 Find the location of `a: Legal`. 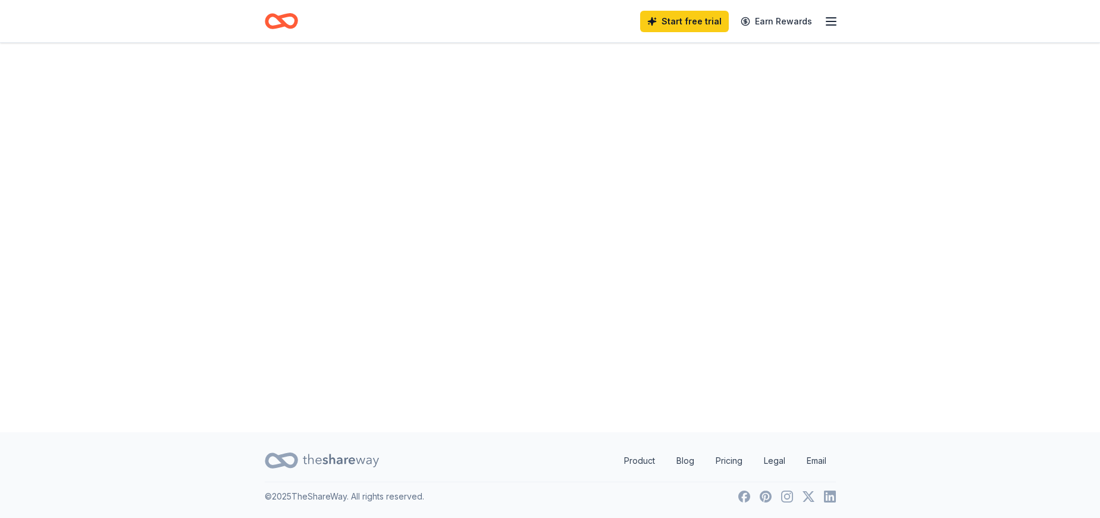

a: Legal is located at coordinates (775, 461).